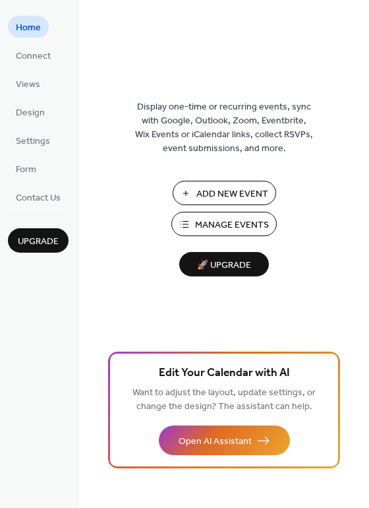  Describe the element at coordinates (38, 197) in the screenshot. I see `a: Contact Us` at that location.